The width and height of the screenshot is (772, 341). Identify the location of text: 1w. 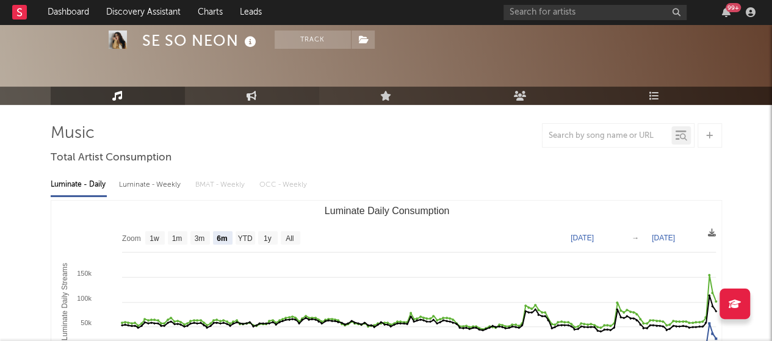
(154, 238).